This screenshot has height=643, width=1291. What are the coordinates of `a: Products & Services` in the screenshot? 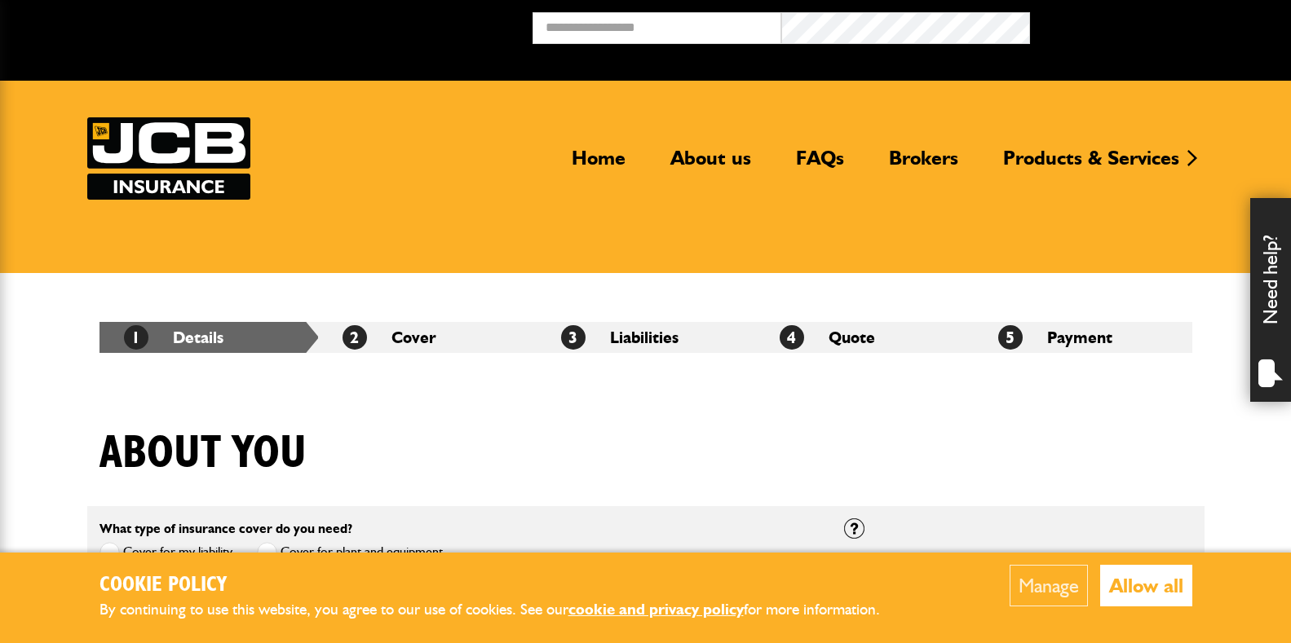 It's located at (1091, 165).